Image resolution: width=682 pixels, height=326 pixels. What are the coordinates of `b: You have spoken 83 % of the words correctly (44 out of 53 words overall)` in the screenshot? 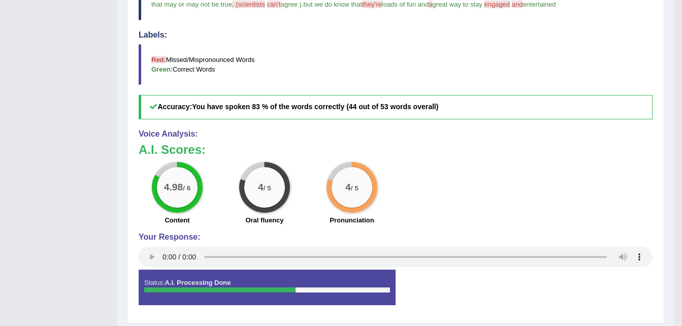 It's located at (315, 107).